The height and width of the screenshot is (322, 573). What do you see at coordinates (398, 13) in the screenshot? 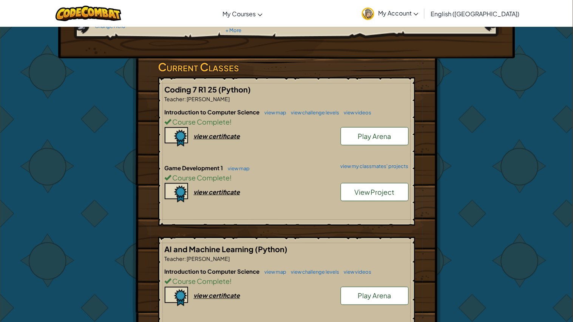
I see `span: My Account` at bounding box center [398, 13].